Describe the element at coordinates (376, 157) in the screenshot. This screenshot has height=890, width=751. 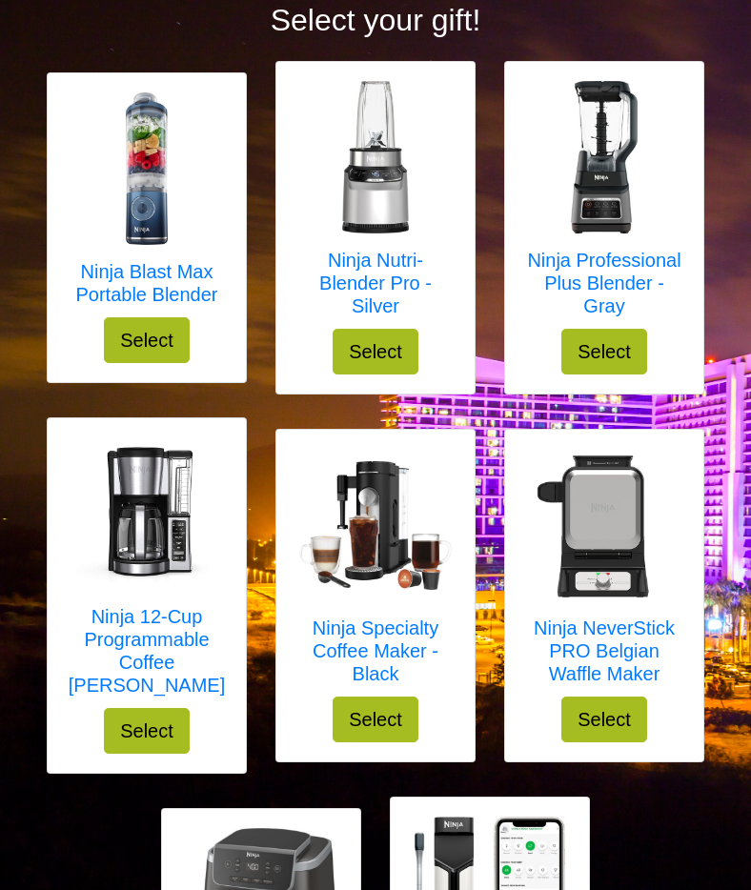
I see `img: Ninja Nutri-Blender Pro - Silver` at that location.